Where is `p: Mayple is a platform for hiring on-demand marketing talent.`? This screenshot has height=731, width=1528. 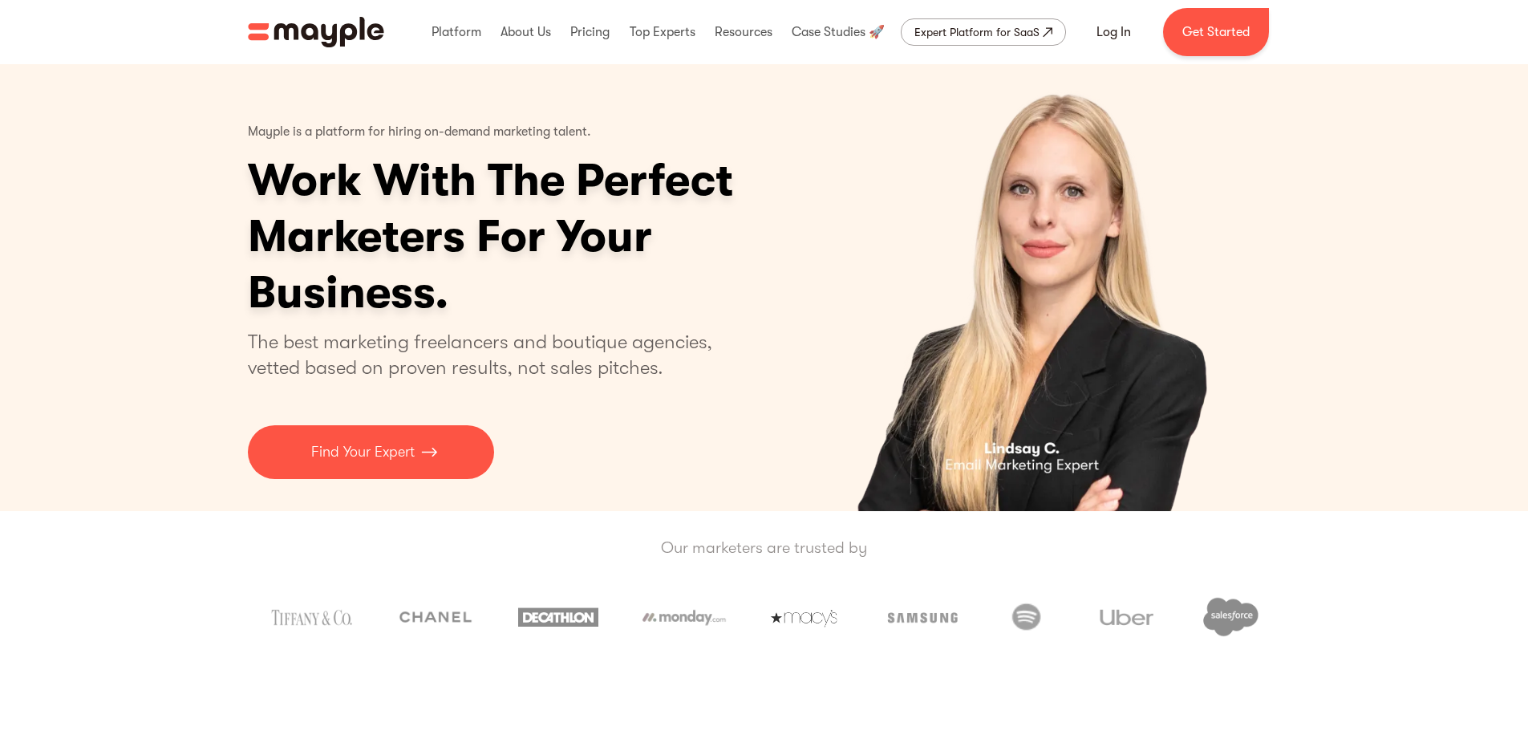 p: Mayple is a platform for hiring on-demand marketing talent. is located at coordinates (420, 132).